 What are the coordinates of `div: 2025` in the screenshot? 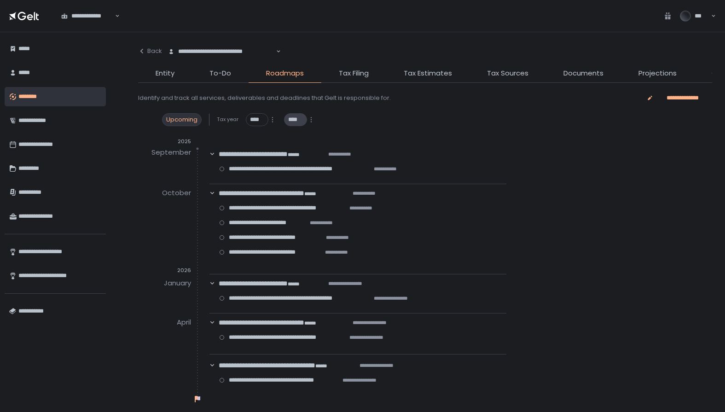 It's located at (164, 141).